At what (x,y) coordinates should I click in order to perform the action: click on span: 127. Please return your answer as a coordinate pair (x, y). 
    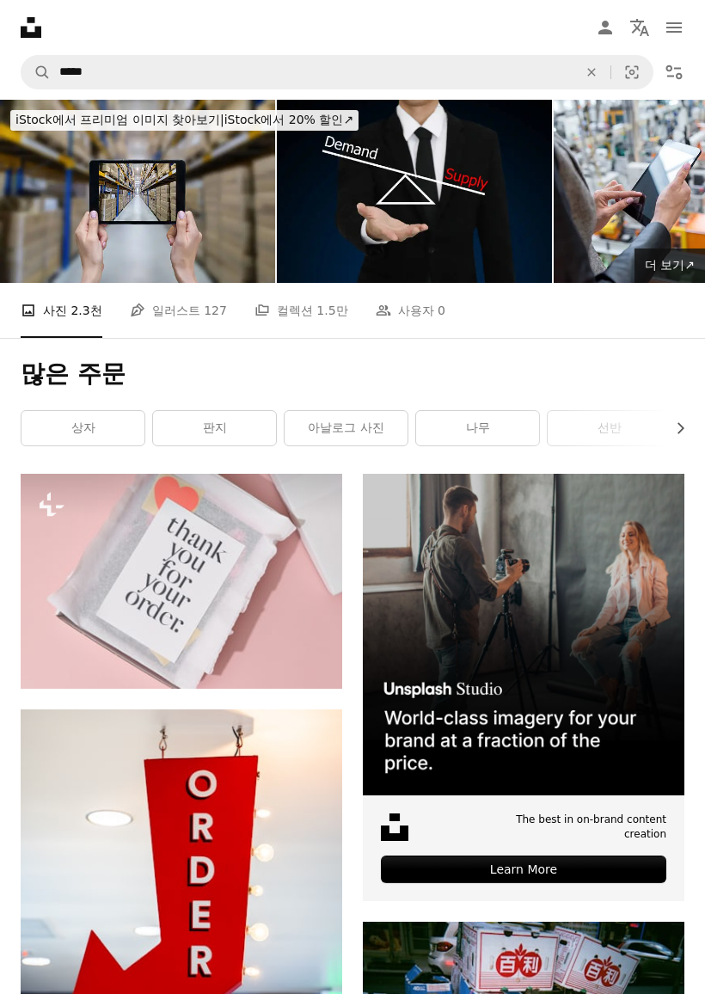
    Looking at the image, I should click on (215, 310).